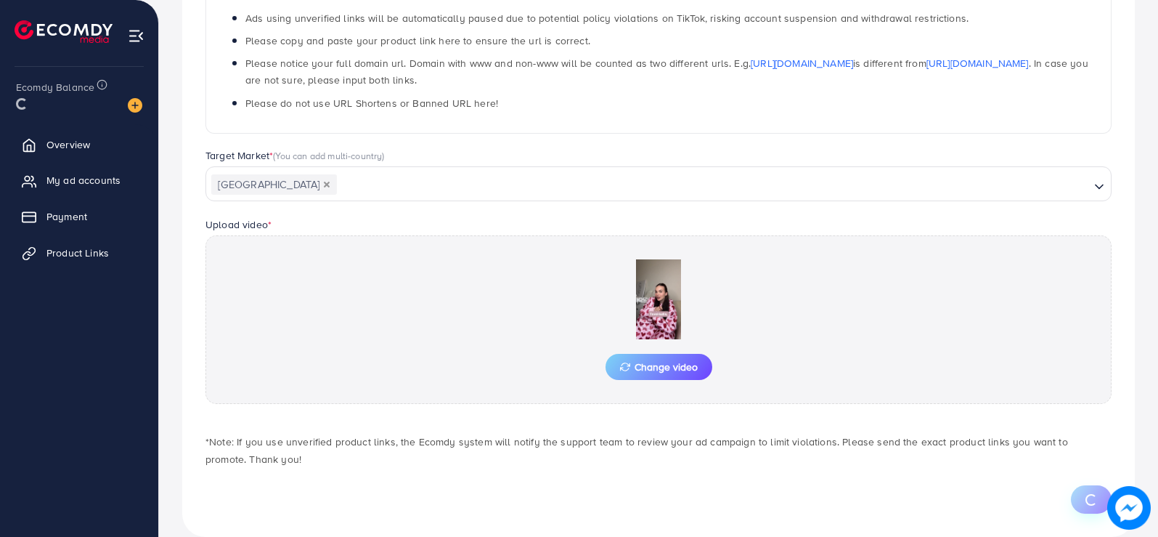 The width and height of the screenshot is (1158, 537). I want to click on a: Product Links, so click(79, 253).